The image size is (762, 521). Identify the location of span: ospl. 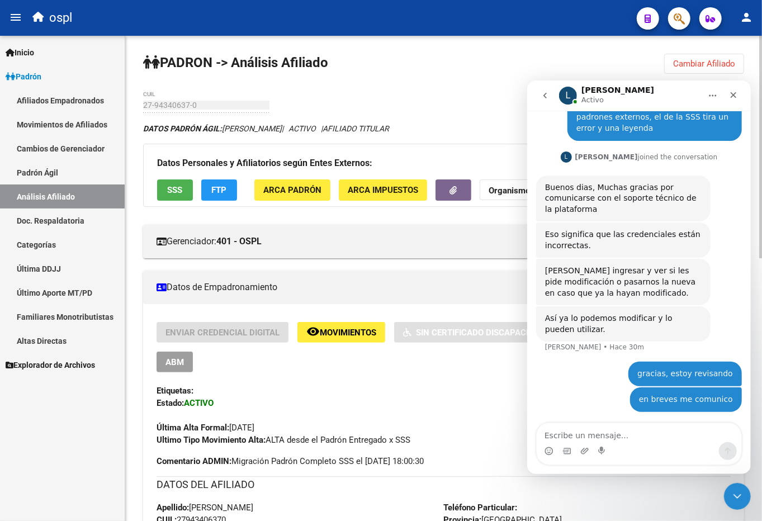
(60, 18).